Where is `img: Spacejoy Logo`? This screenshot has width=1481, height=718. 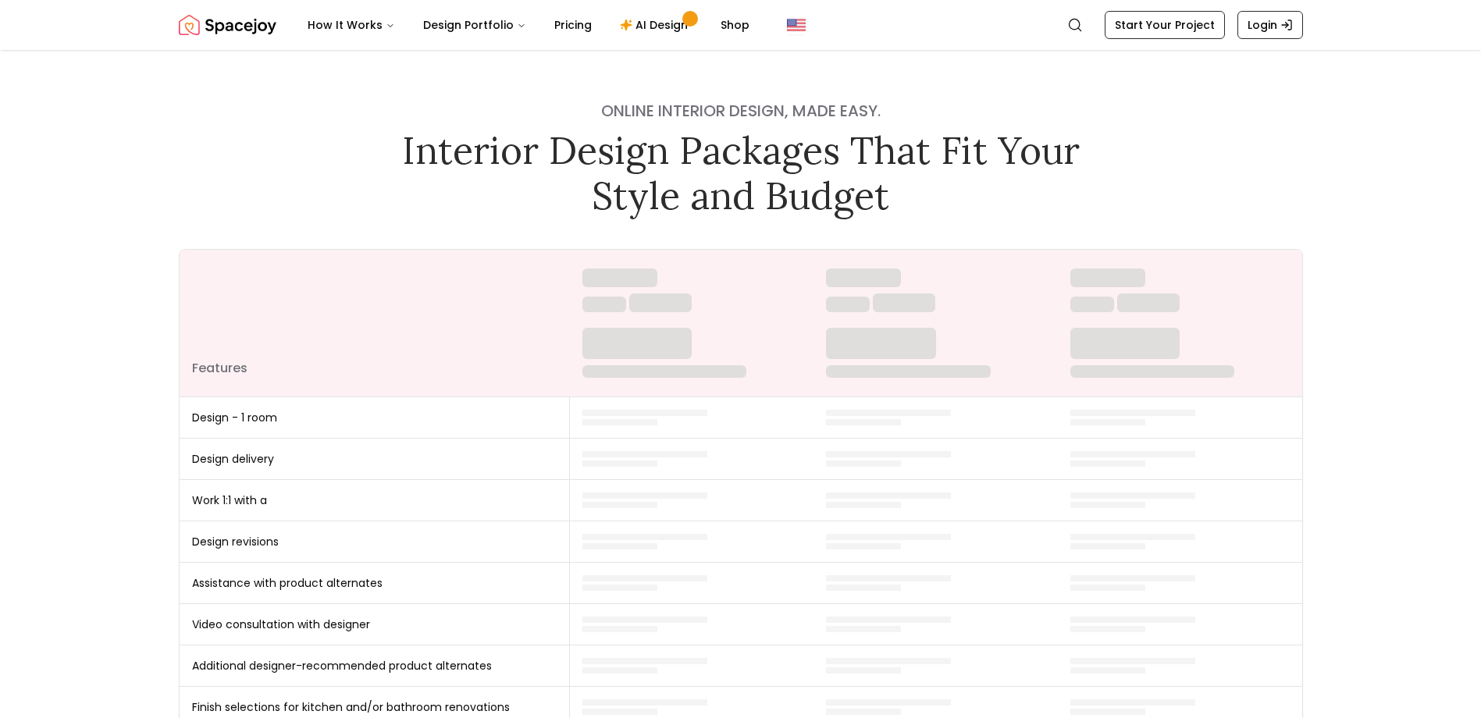
img: Spacejoy Logo is located at coordinates (227, 25).